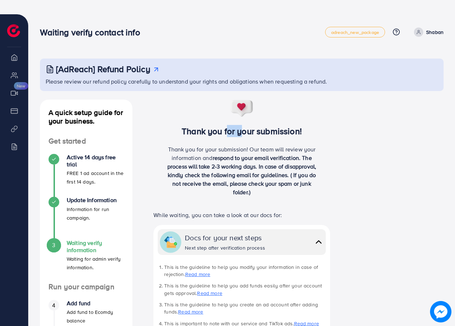 The height and width of the screenshot is (326, 455). I want to click on li: This is the guideline to help you create an ad account after adding funds., so click(245, 308).